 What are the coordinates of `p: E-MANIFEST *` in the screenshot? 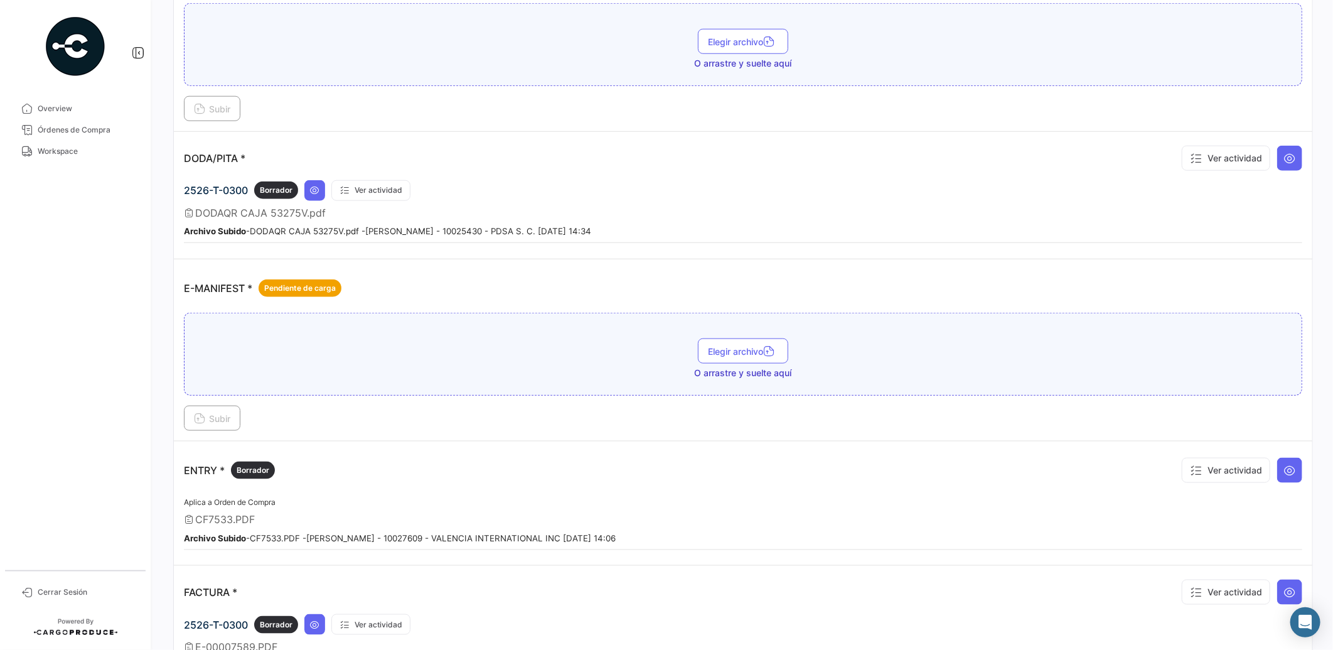 It's located at (262, 288).